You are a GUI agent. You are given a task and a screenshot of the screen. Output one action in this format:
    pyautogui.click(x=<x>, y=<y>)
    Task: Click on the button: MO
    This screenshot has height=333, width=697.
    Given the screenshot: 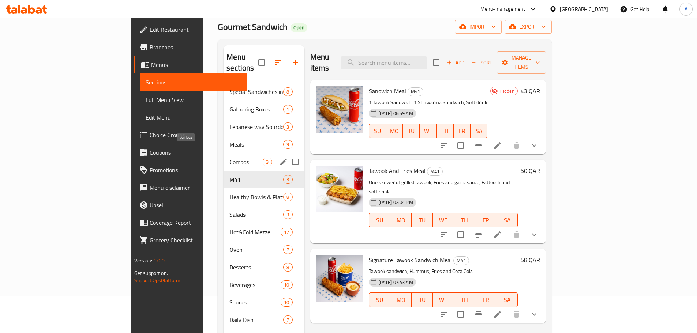 What is the action you would take?
    pyautogui.click(x=401, y=300)
    